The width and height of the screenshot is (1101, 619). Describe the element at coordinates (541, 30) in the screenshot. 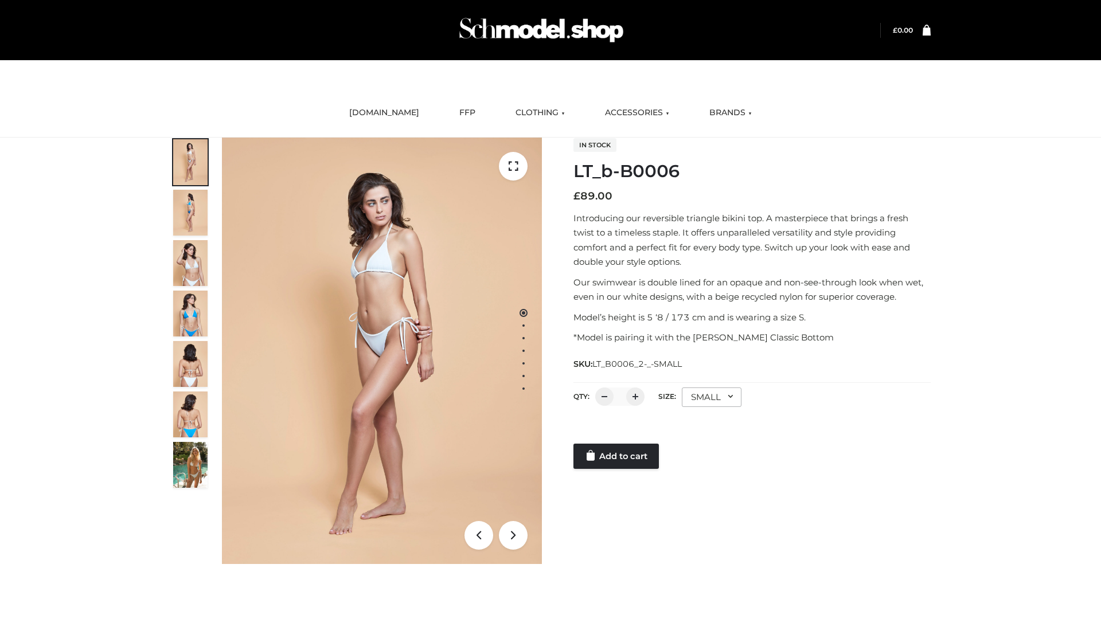

I see `a: Schmodel Admin 964` at that location.